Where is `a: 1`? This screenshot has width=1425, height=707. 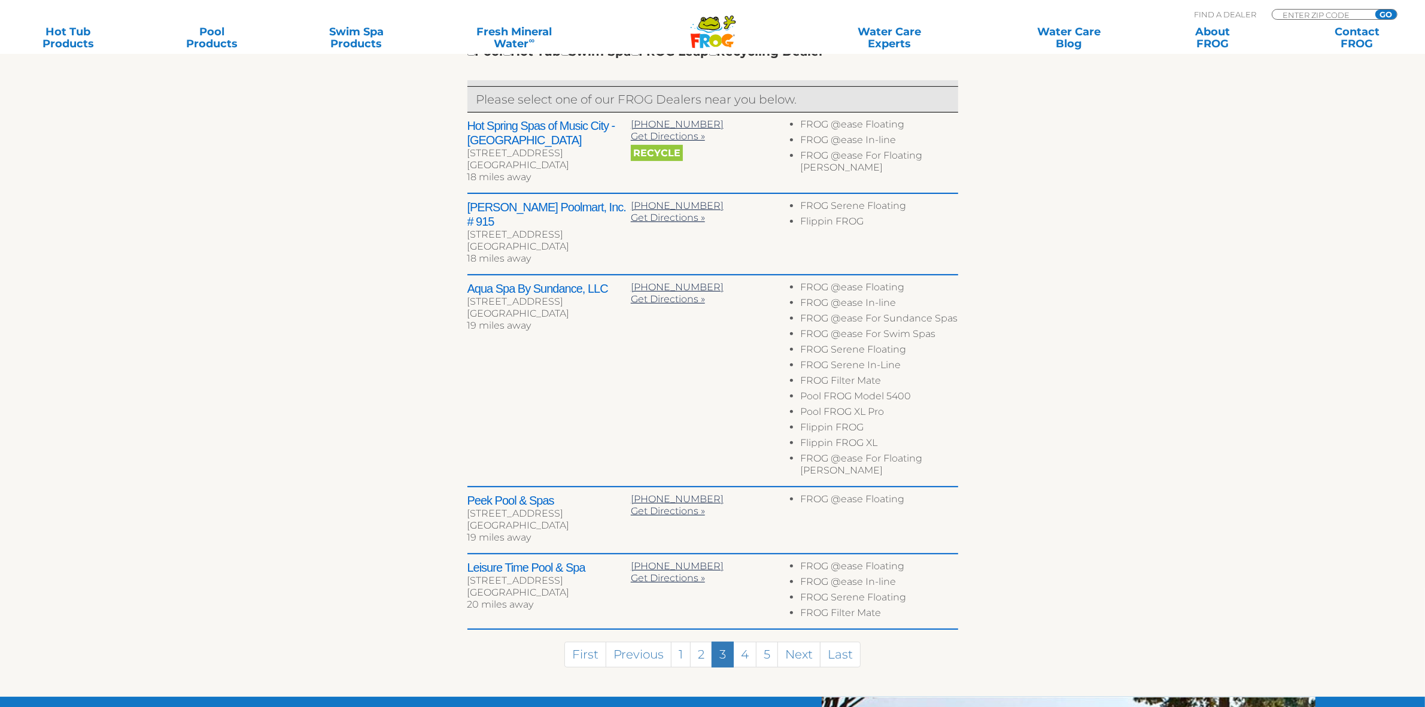 a: 1 is located at coordinates (681, 654).